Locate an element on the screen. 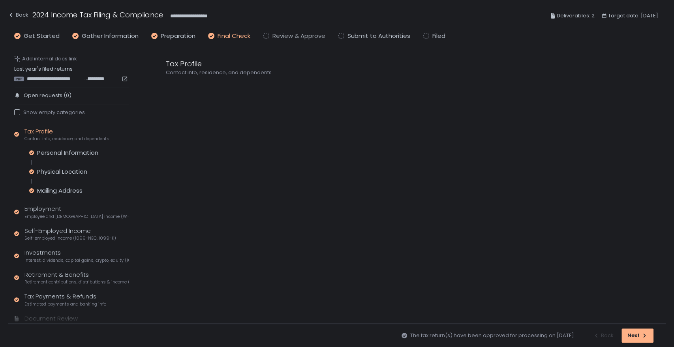  span: Get Started is located at coordinates (41, 36).